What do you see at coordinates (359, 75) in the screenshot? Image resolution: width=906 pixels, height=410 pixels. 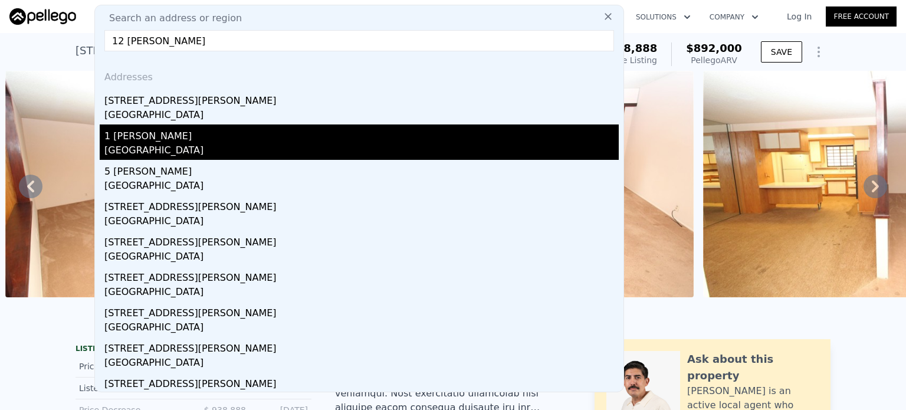 I see `div: Addresses` at bounding box center [359, 75].